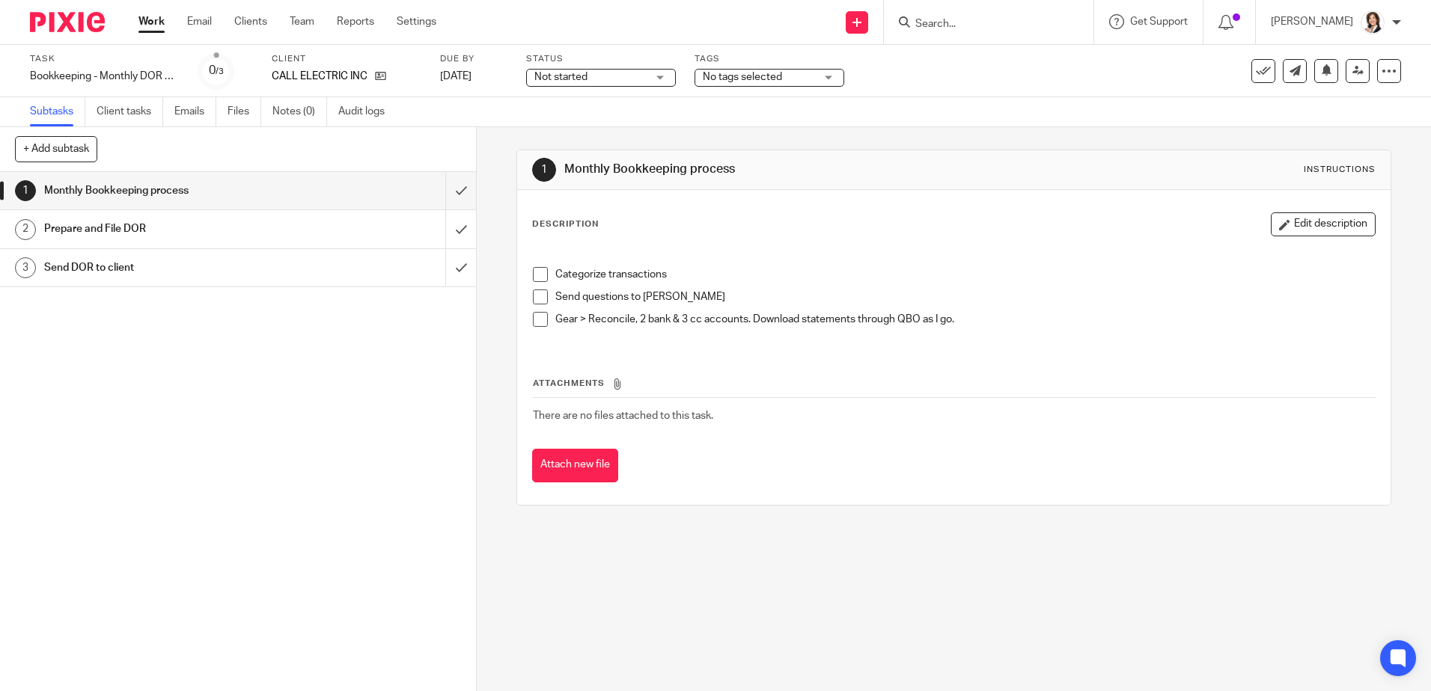 This screenshot has width=1431, height=691. What do you see at coordinates (105, 59) in the screenshot?
I see `label: Task` at bounding box center [105, 59].